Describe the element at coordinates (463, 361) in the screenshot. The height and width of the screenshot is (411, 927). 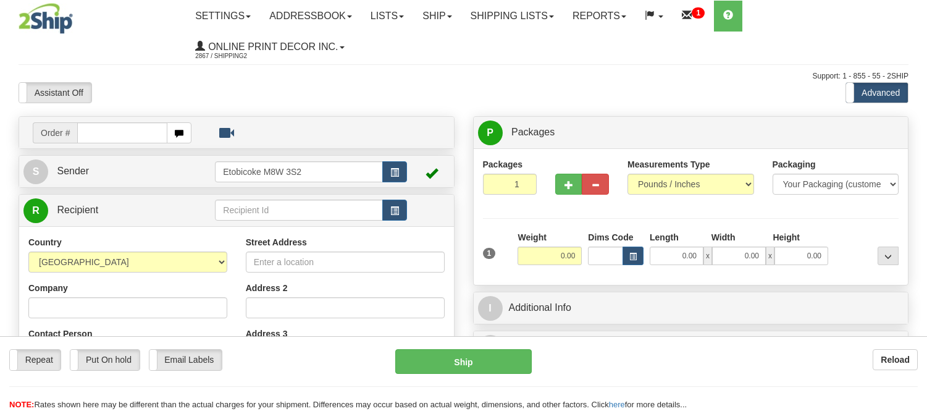
I see `button: Ship` at that location.